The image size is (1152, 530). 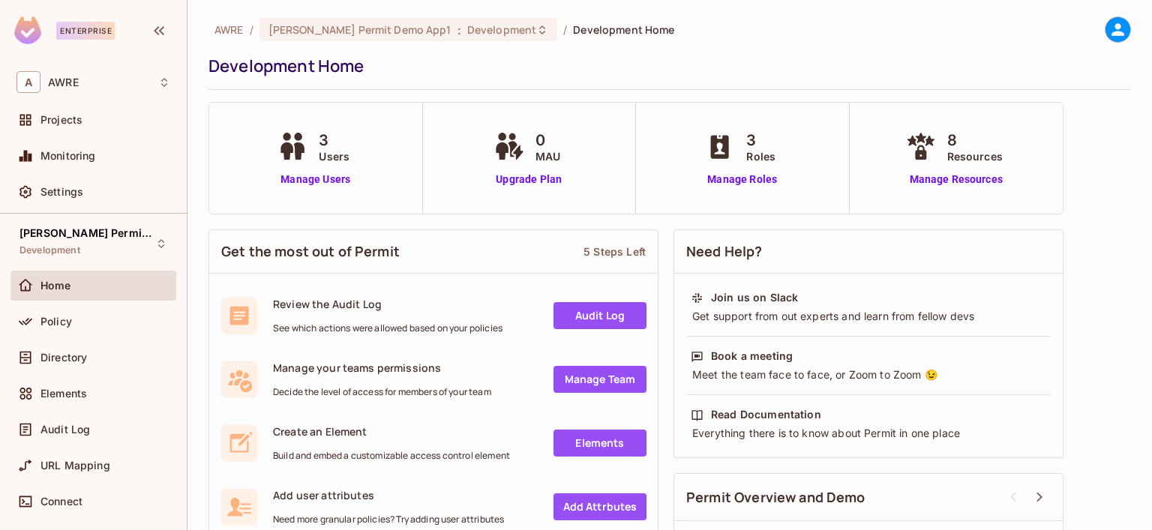 I want to click on span: See which actions were allowed based on your policies, so click(x=388, y=329).